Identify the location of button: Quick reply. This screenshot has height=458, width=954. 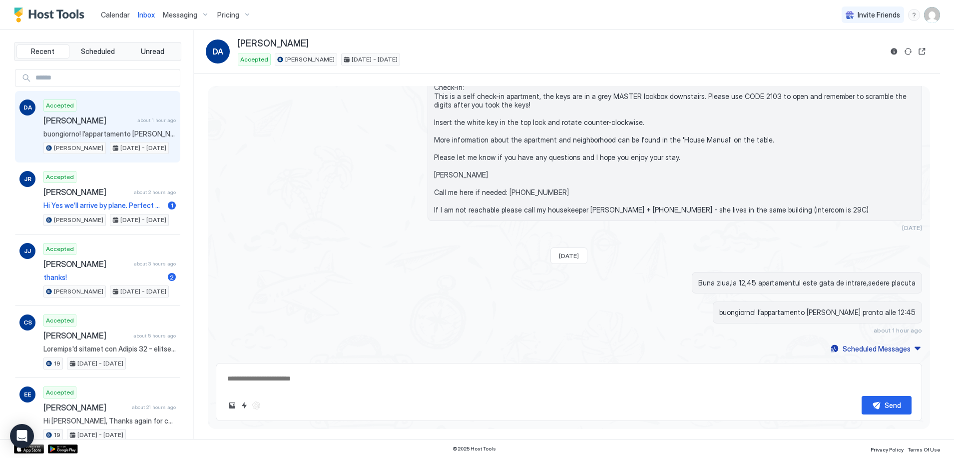
(244, 405).